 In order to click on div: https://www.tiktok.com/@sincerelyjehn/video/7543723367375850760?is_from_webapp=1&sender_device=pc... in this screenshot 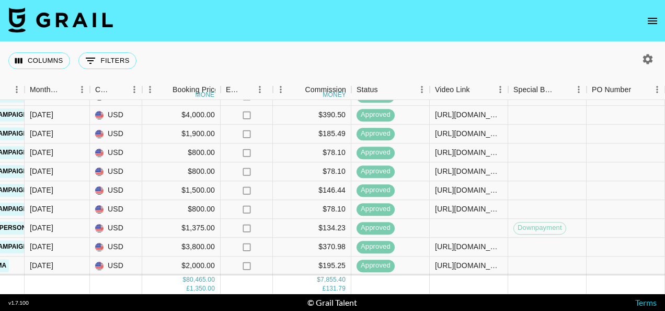, I will do `click(469, 153)`.